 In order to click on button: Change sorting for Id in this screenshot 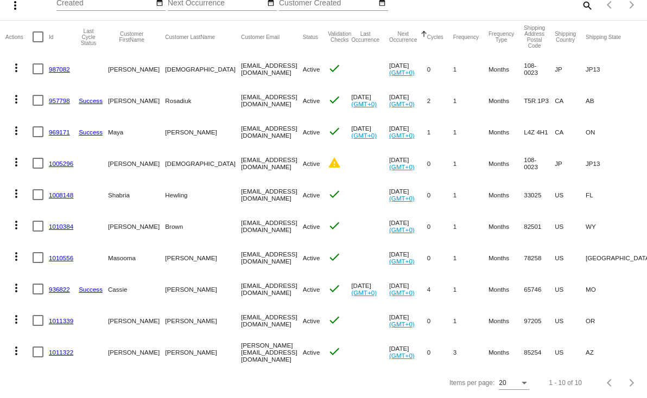, I will do `click(51, 37)`.